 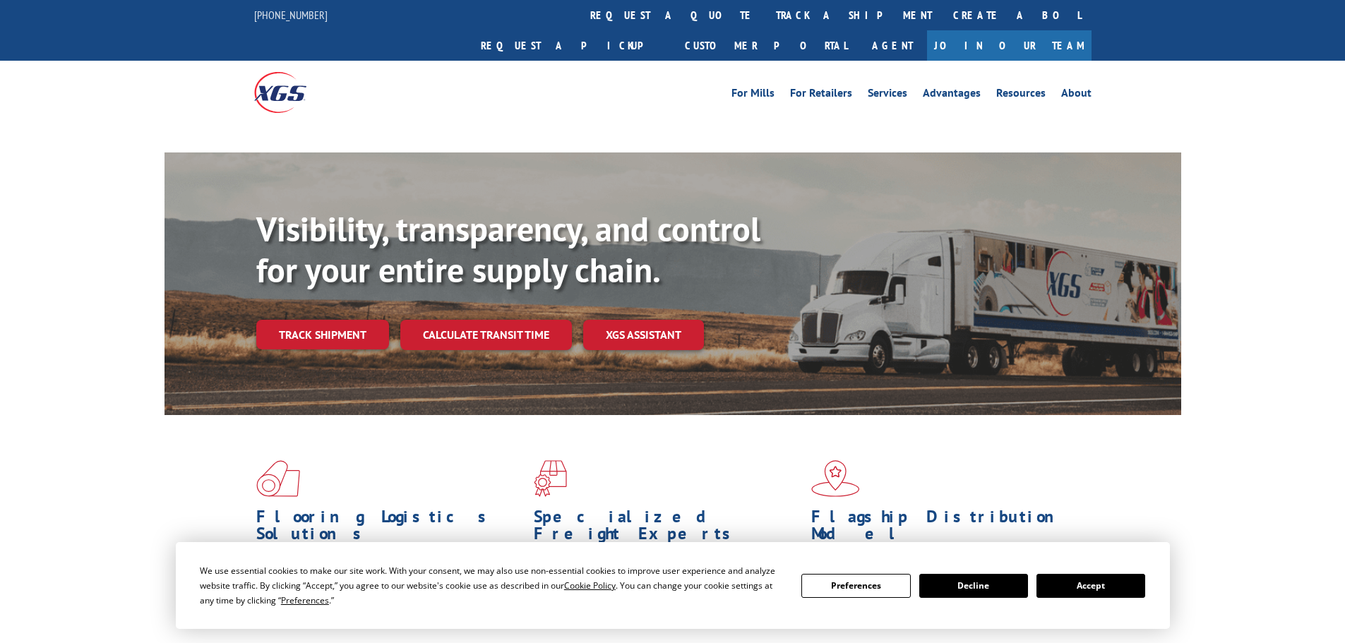 I want to click on img: xgs-icon-total-supply-chain-intelligence-red, so click(x=278, y=479).